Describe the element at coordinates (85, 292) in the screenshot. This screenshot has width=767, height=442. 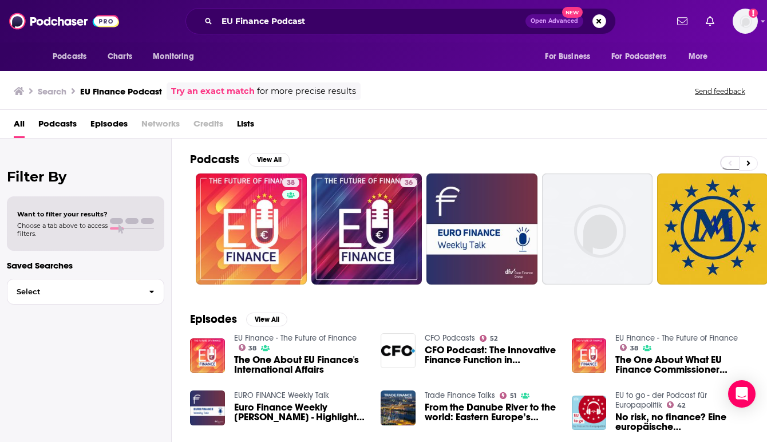
I see `button: Select` at that location.